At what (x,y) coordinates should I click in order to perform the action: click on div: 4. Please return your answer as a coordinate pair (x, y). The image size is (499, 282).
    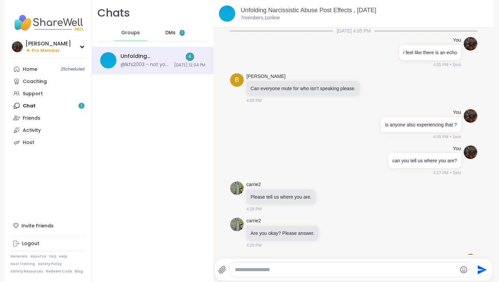
    Looking at the image, I should click on (190, 57).